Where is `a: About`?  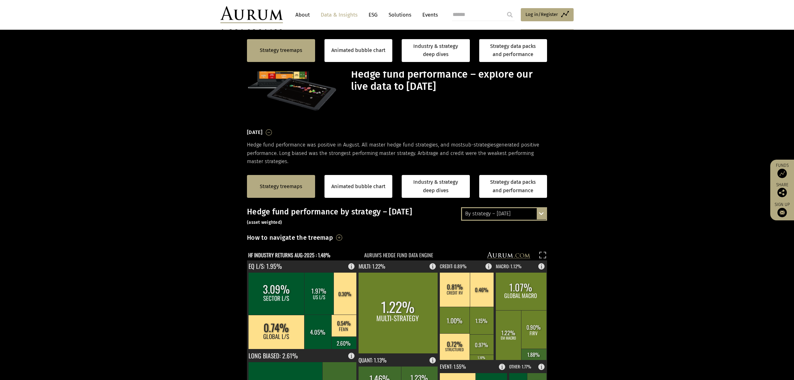
a: About is located at coordinates (303, 15).